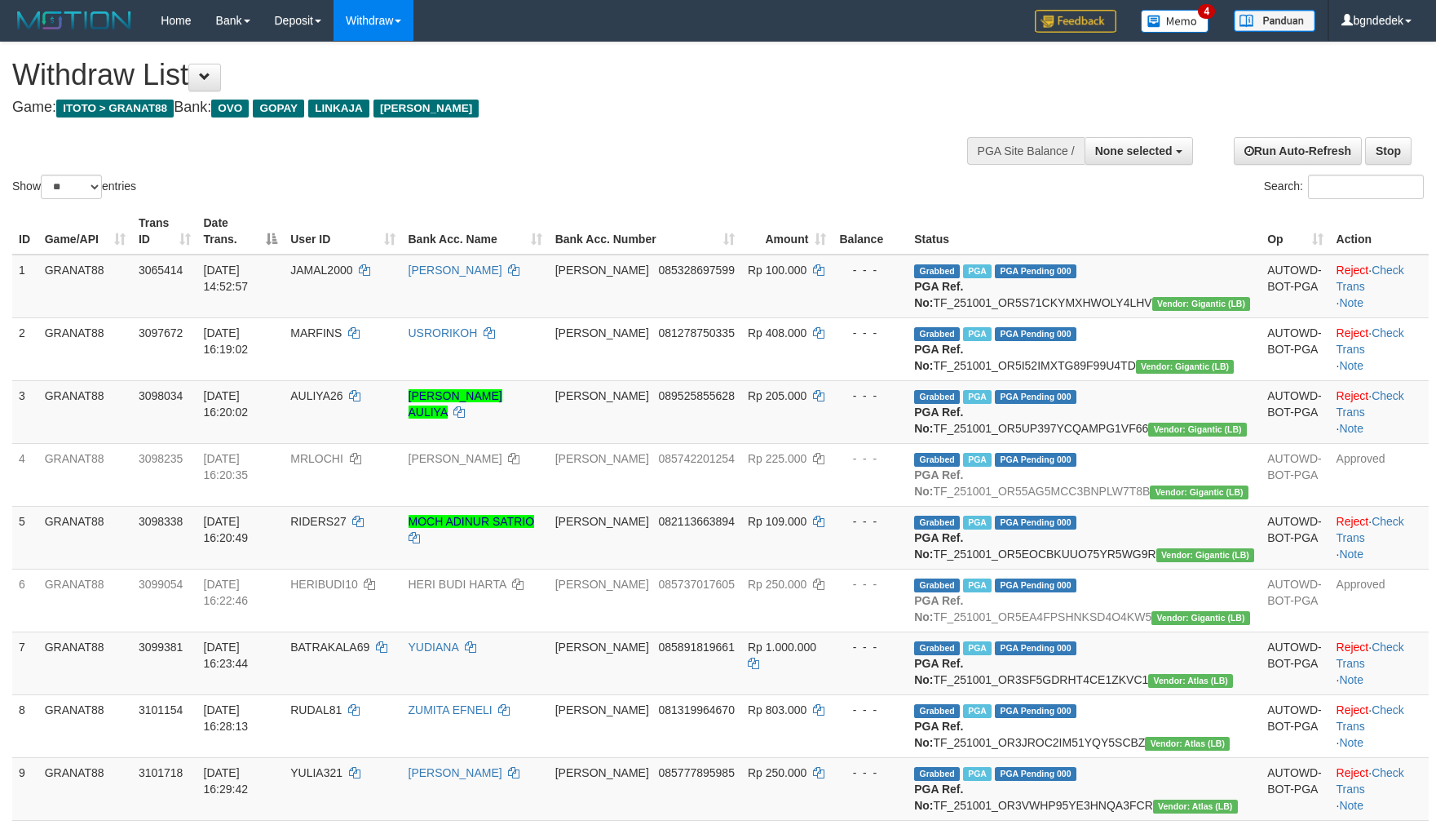 The width and height of the screenshot is (1436, 825). What do you see at coordinates (471, 521) in the screenshot?
I see `a: MOCH ADINUR SATRIO` at bounding box center [471, 521].